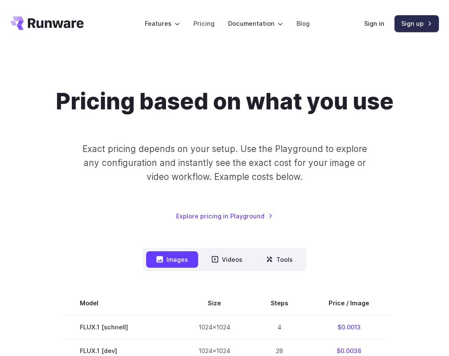 Image resolution: width=449 pixels, height=356 pixels. What do you see at coordinates (225, 101) in the screenshot?
I see `h1: Pricing based on what you use` at bounding box center [225, 101].